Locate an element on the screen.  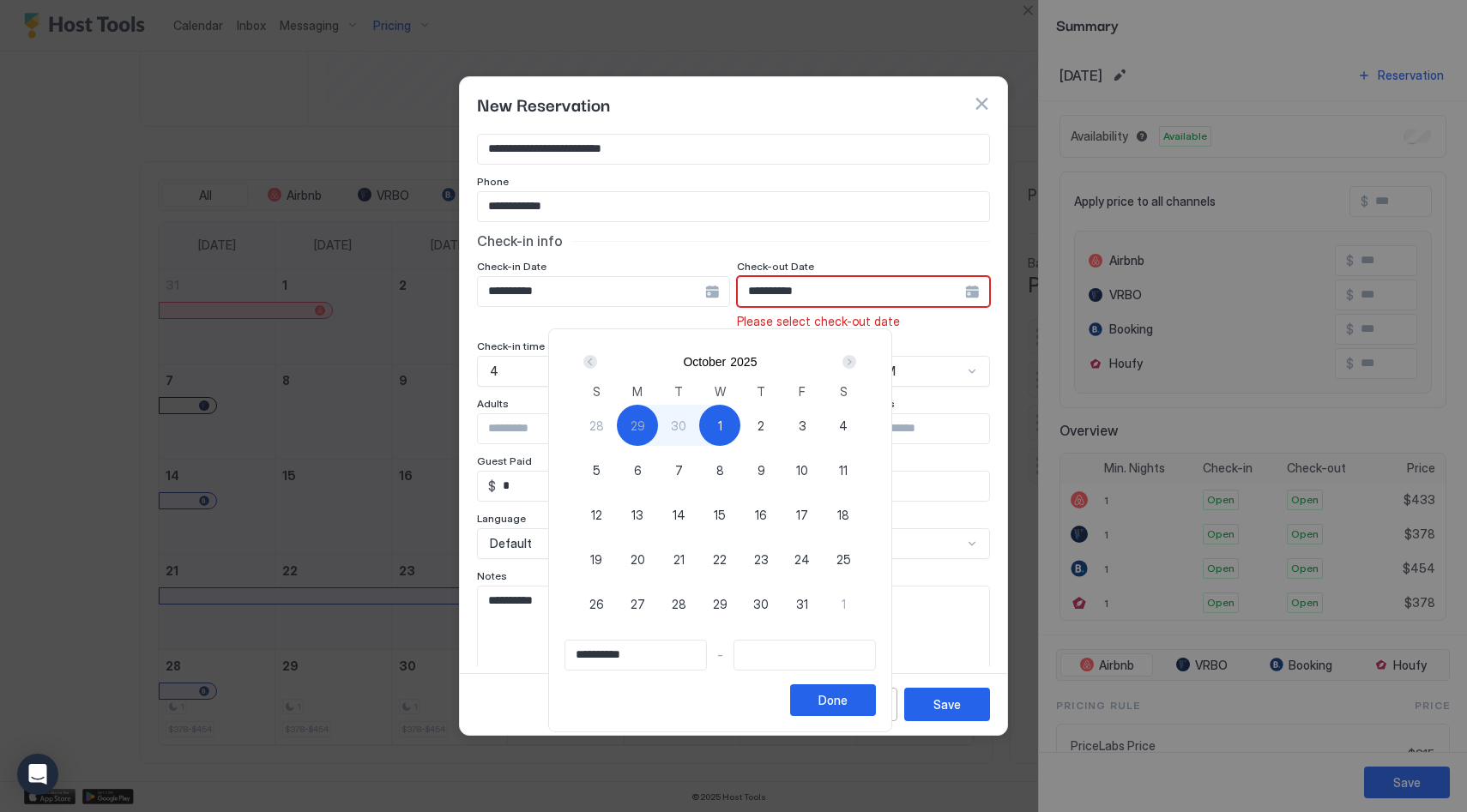
span: 13 is located at coordinates (638, 515).